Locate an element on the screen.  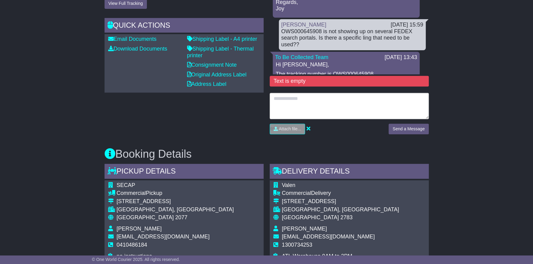
p: The tracking number is OWS000645908. is located at coordinates (346, 74).